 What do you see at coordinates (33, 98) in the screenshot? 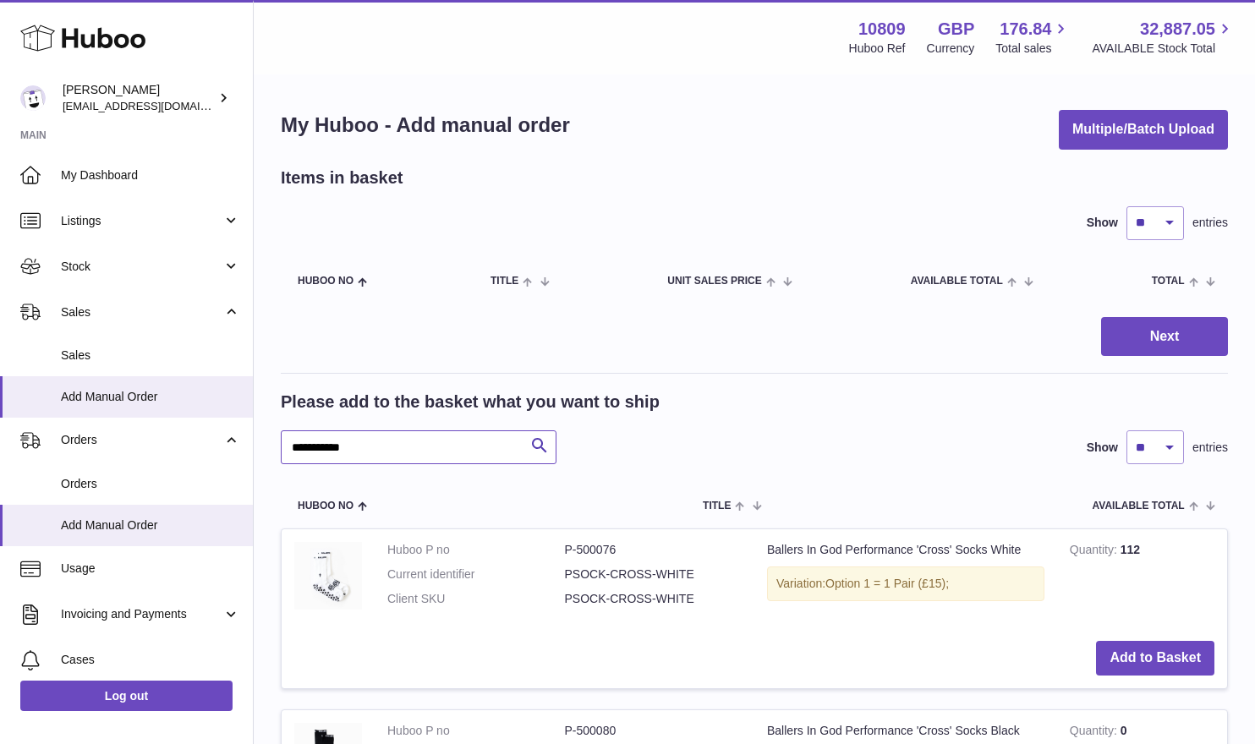
I see `img: shop@ballersingod.com` at bounding box center [33, 98].